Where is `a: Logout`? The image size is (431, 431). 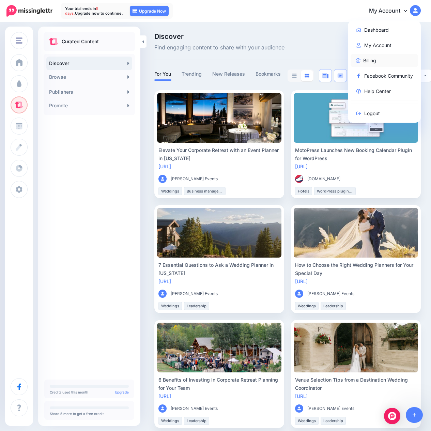
a: Logout is located at coordinates (384, 113).